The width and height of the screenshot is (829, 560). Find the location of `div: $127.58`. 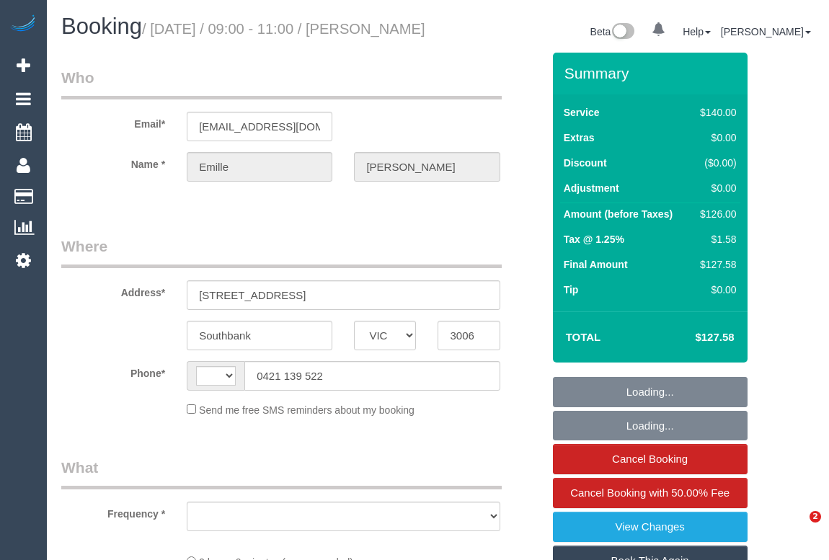

div: $127.58 is located at coordinates (715, 264).